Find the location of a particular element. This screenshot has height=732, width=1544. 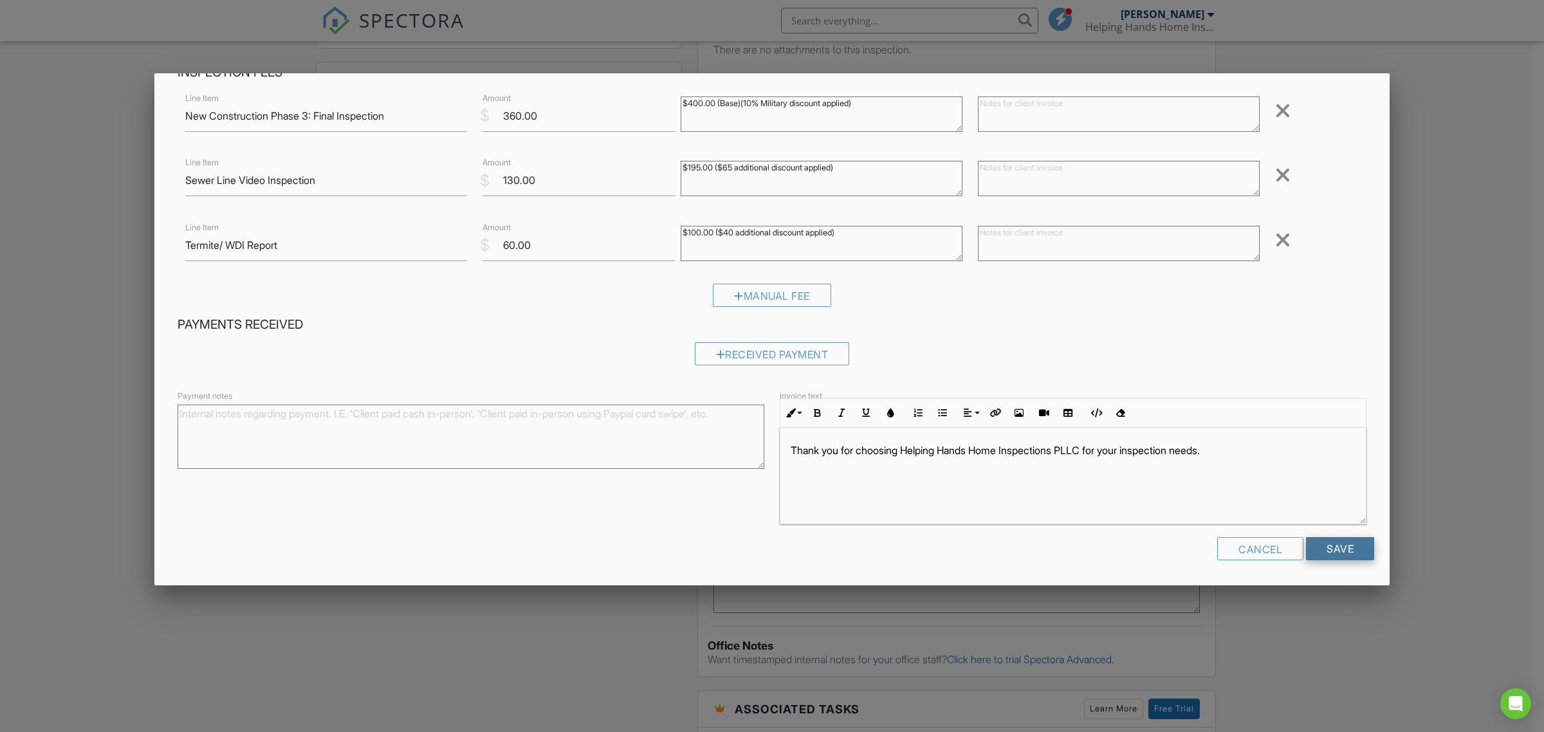

textarea: $195.00 is located at coordinates (821, 178).